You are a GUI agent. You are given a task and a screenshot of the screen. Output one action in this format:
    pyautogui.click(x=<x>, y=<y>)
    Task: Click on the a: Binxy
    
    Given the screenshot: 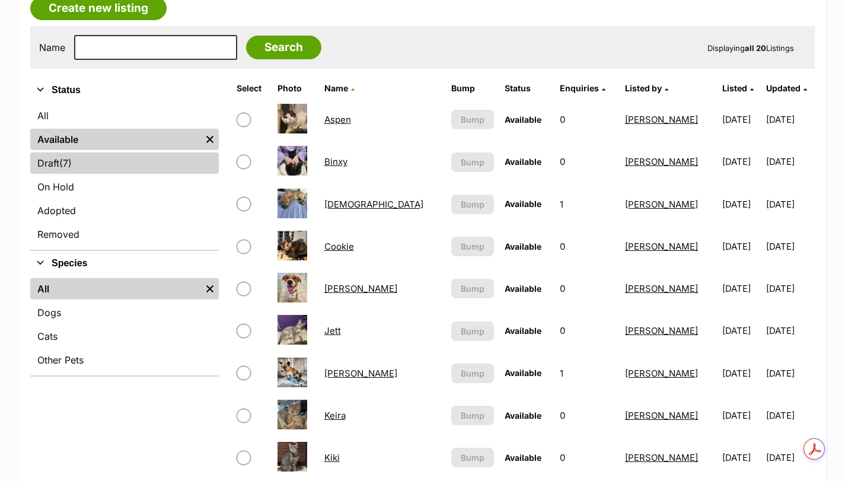 What is the action you would take?
    pyautogui.click(x=336, y=161)
    